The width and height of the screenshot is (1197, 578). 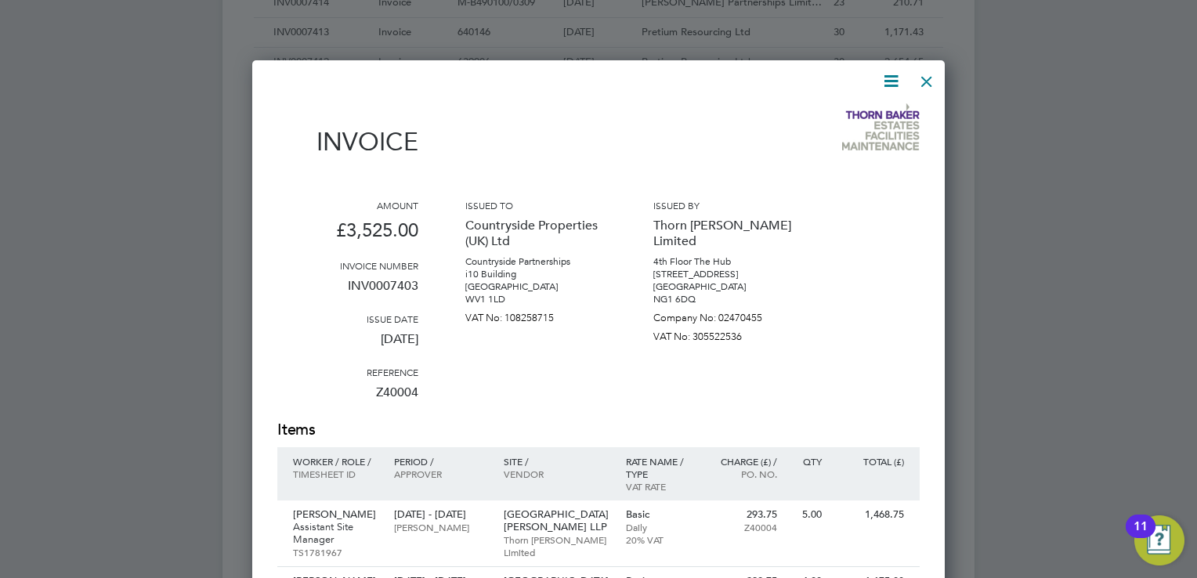 What do you see at coordinates (348, 292) in the screenshot?
I see `p: INV0007403` at bounding box center [348, 292].